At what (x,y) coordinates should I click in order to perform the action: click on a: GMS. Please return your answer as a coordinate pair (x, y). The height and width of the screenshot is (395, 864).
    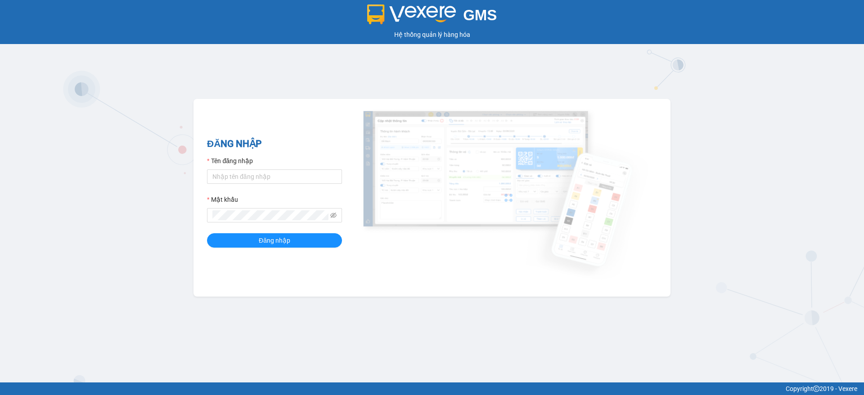
    Looking at the image, I should click on (432, 17).